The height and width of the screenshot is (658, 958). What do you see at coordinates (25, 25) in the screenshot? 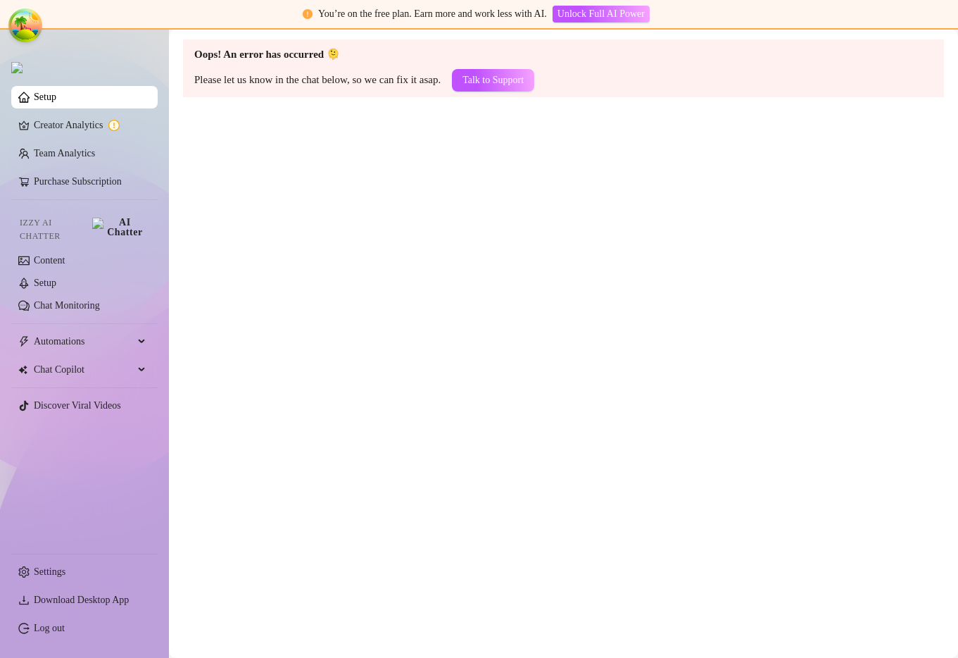
I see `button: Open Tanstack query devtools` at bounding box center [25, 25].